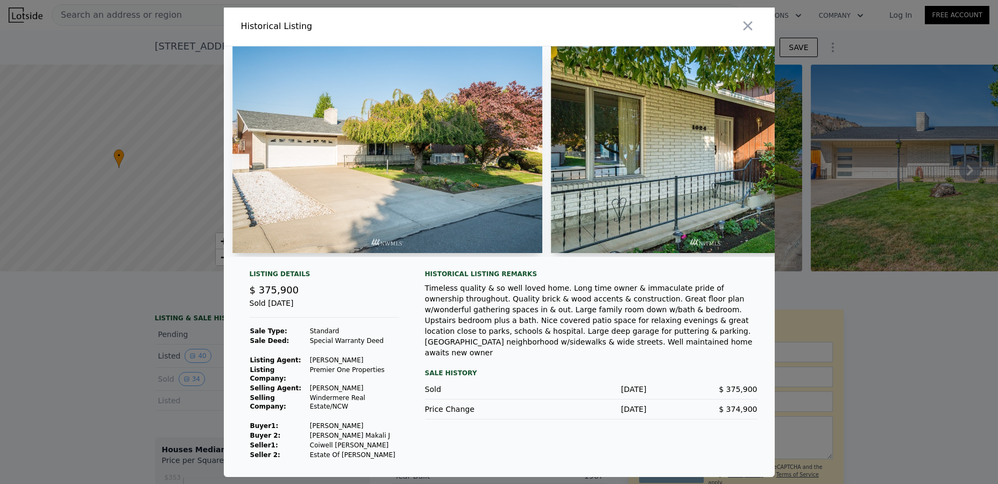 This screenshot has width=998, height=484. I want to click on strong: Buyer 1 :, so click(264, 426).